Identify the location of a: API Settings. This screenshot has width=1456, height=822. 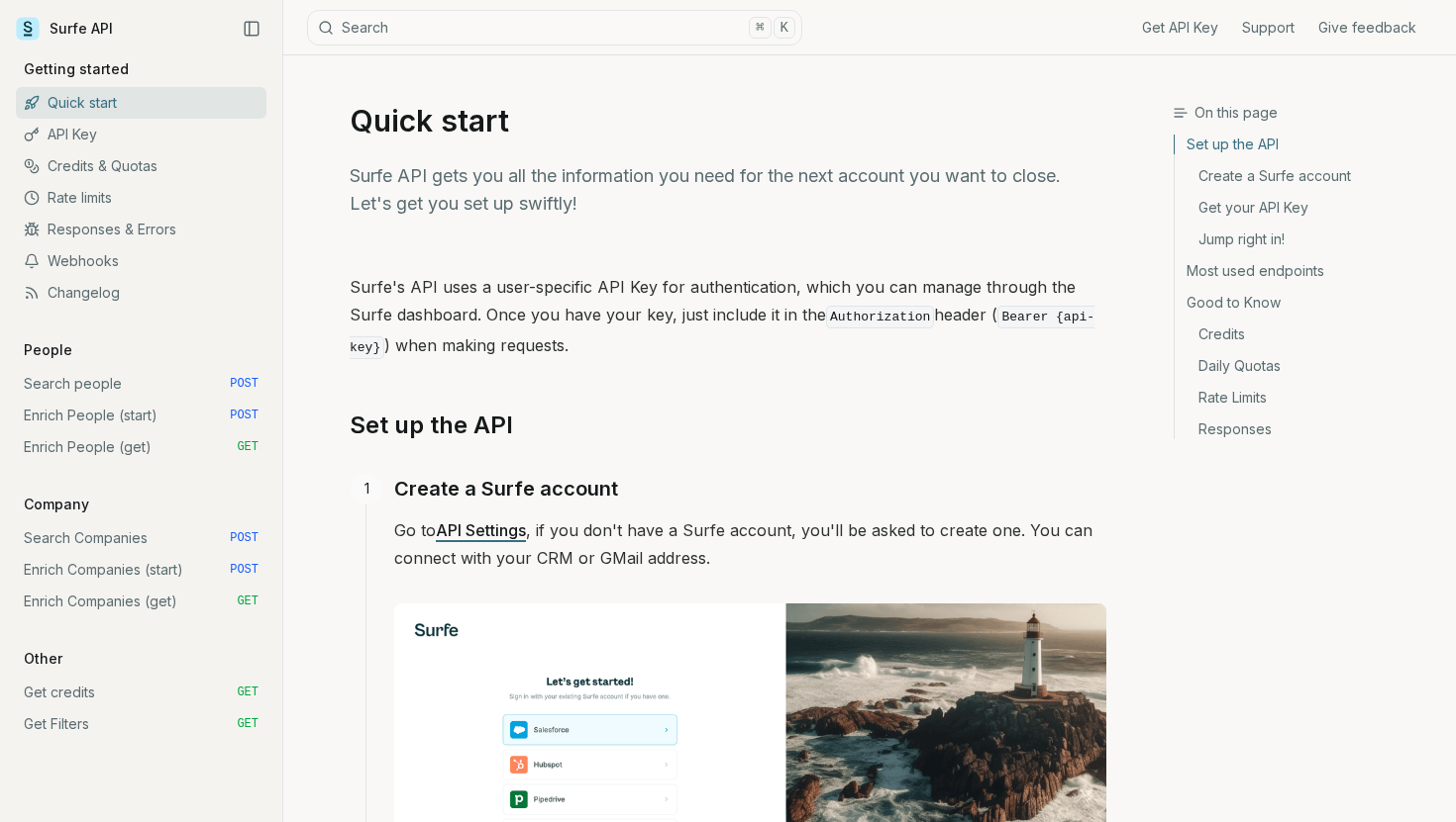
(481, 530).